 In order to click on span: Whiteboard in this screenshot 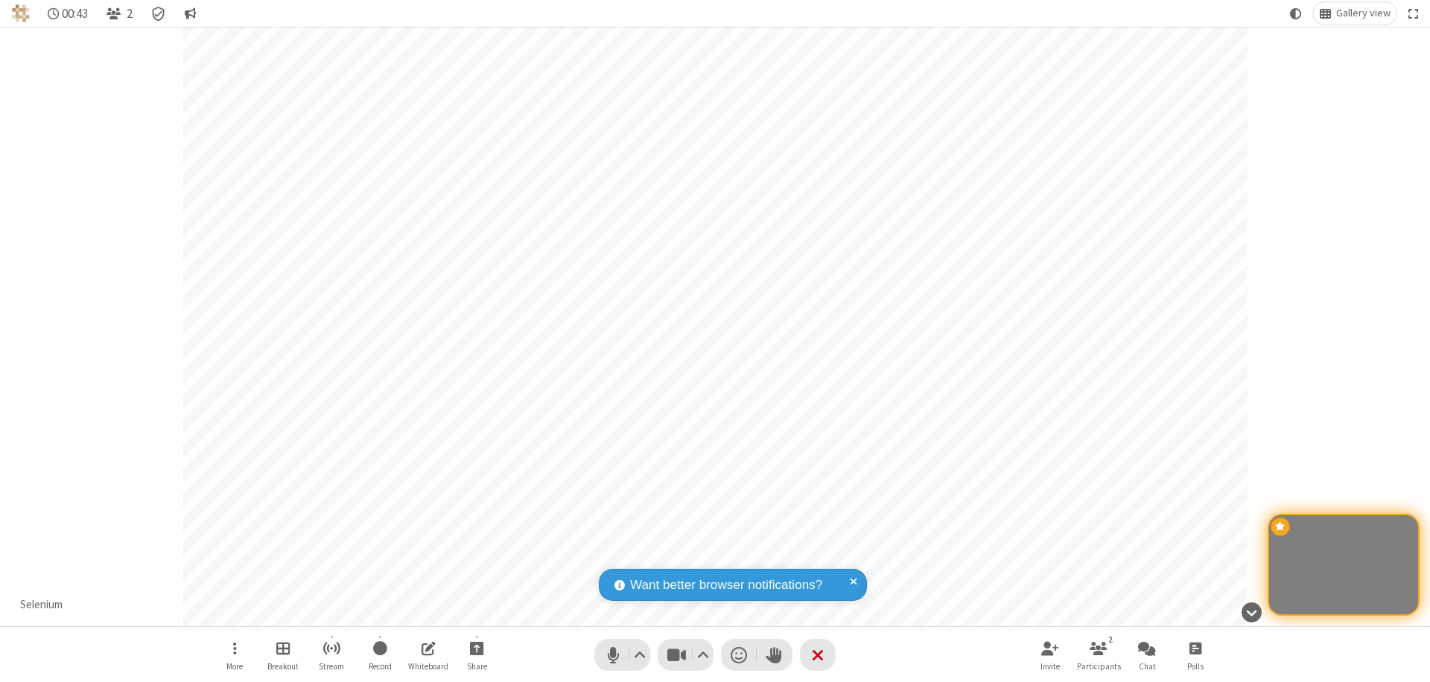, I will do `click(428, 666)`.